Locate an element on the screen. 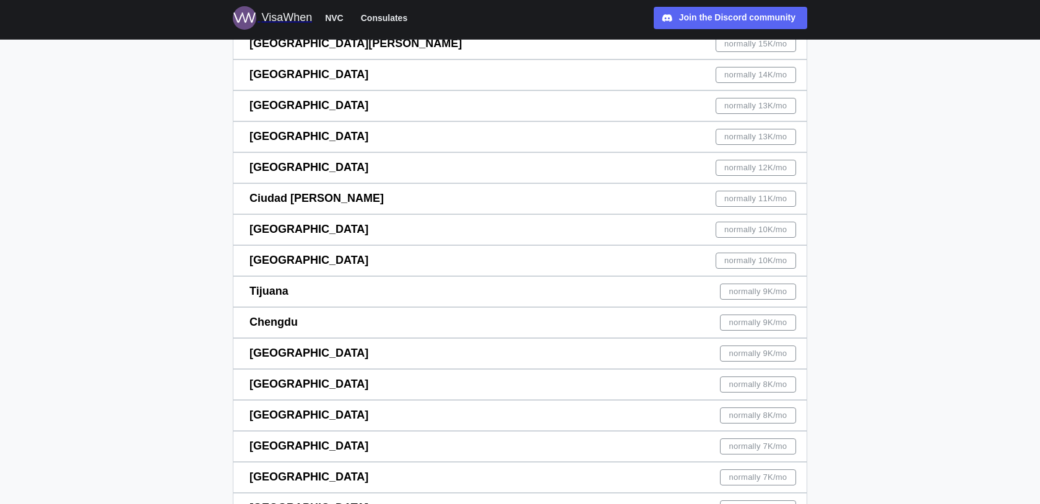  span: Consulates is located at coordinates (384, 18).